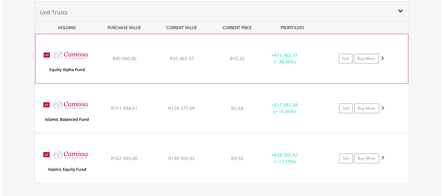  I want to click on div: CURRENT VALUE, so click(182, 28).